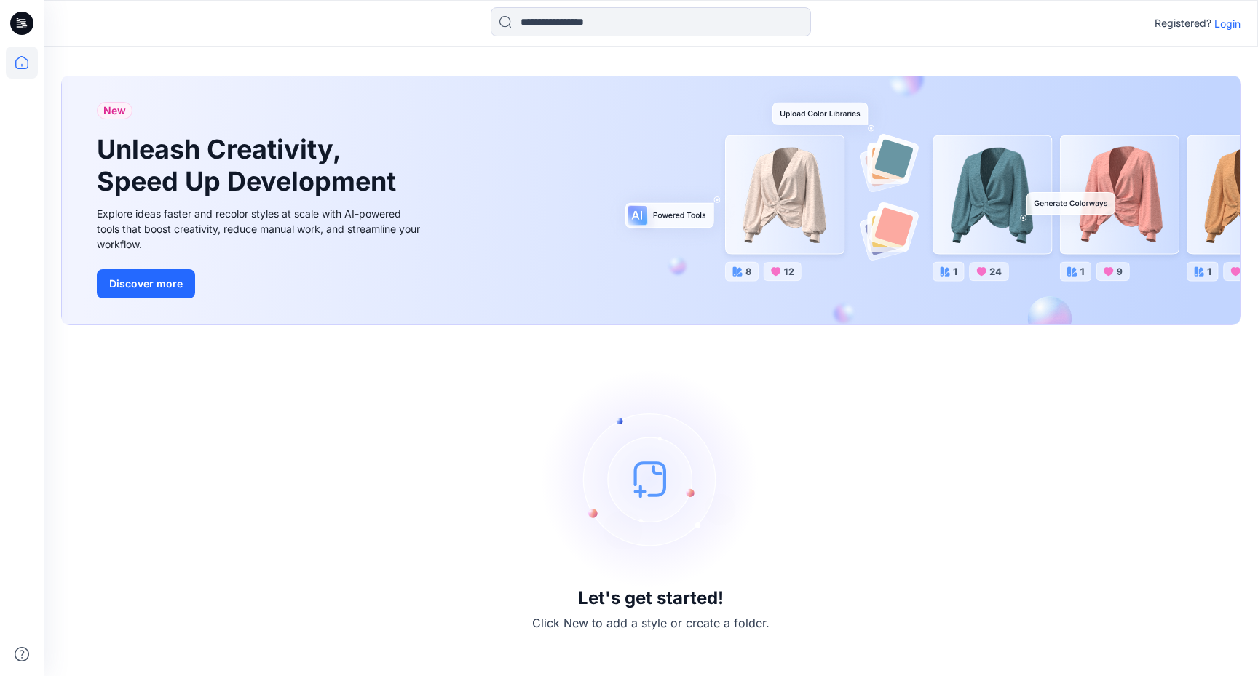  What do you see at coordinates (651, 599) in the screenshot?
I see `h3: Let's get started!` at bounding box center [651, 599].